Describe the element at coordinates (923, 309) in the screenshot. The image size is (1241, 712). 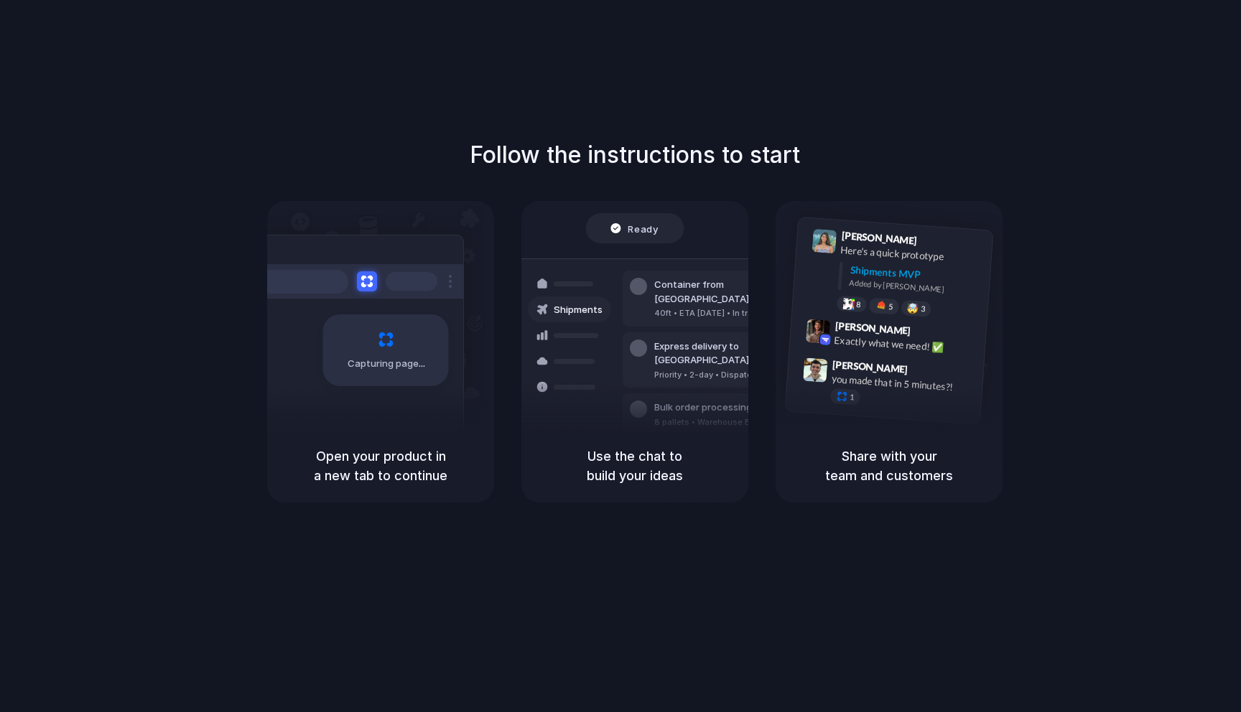
I see `span: 3` at that location.